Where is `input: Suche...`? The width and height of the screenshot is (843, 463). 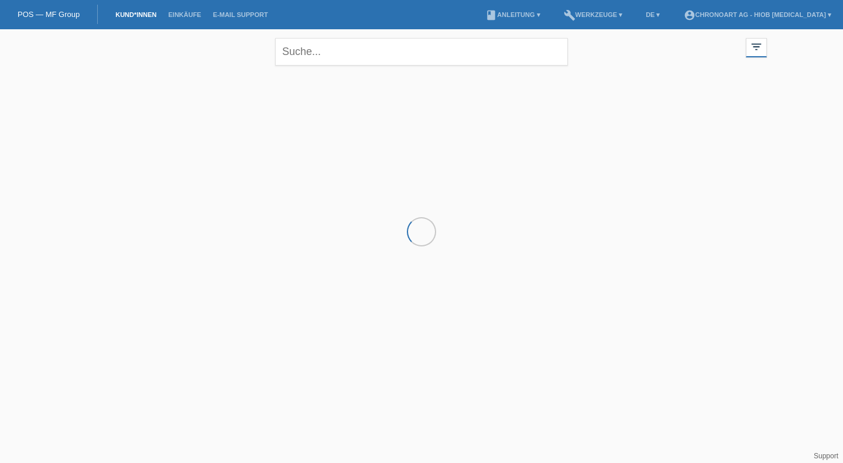 input: Suche... is located at coordinates (422, 52).